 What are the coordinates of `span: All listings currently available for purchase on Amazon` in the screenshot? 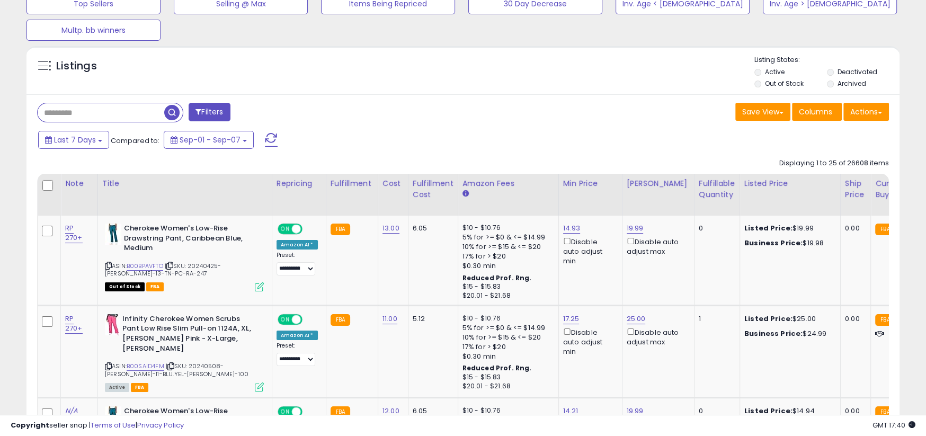 It's located at (117, 387).